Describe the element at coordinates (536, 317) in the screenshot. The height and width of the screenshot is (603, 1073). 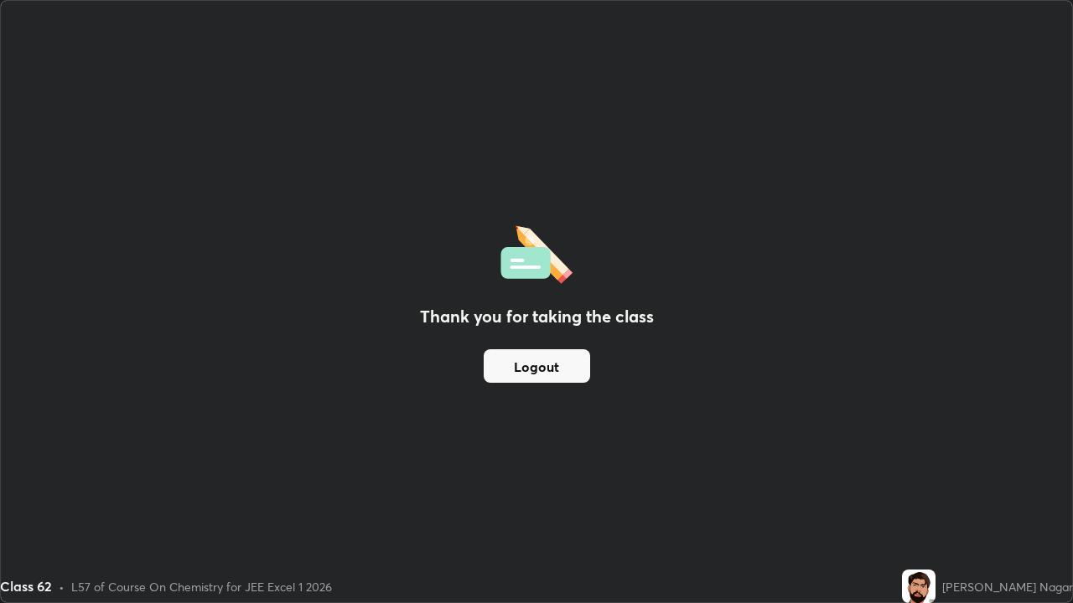
I see `h2: Thank you for taking the class` at that location.